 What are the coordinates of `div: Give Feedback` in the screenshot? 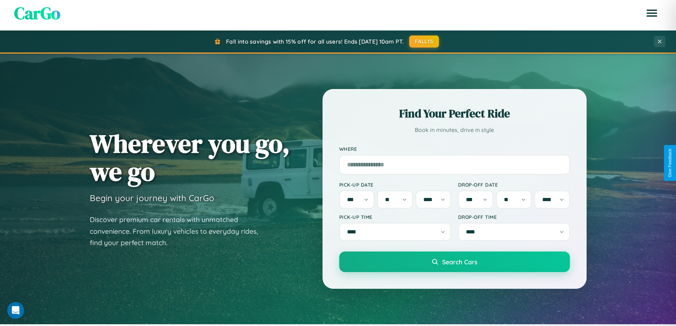 It's located at (669, 163).